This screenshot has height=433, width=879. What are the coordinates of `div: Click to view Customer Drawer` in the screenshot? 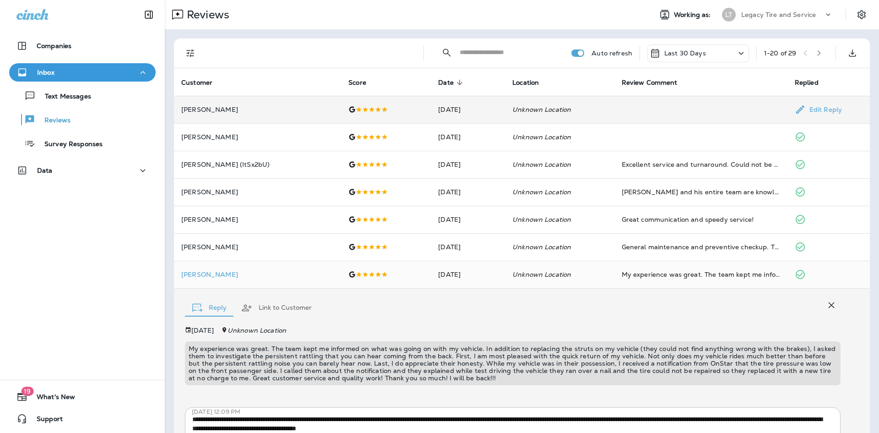 It's located at (257, 274).